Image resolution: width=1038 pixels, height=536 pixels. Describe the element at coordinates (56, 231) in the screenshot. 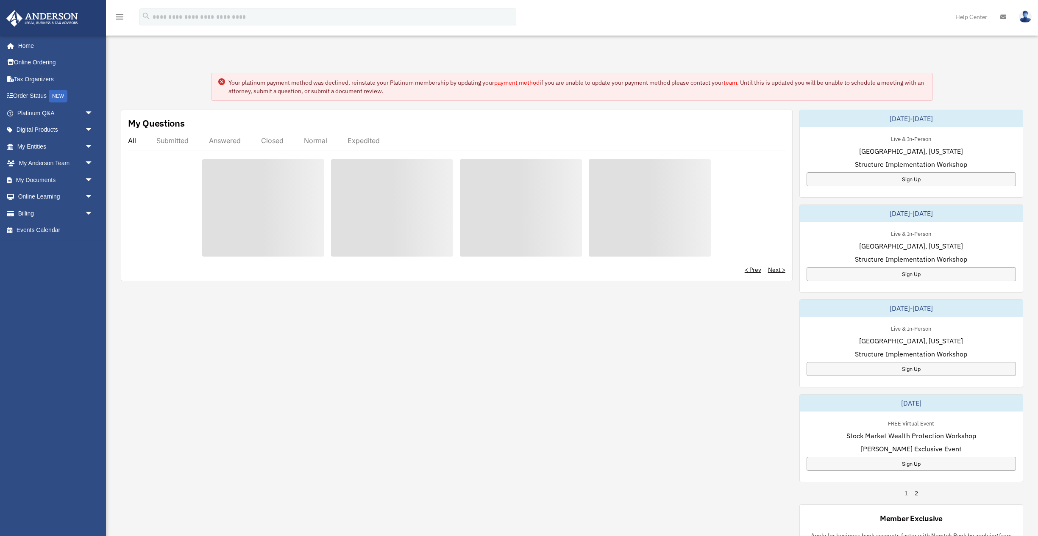

I see `a: Events Calendar` at that location.